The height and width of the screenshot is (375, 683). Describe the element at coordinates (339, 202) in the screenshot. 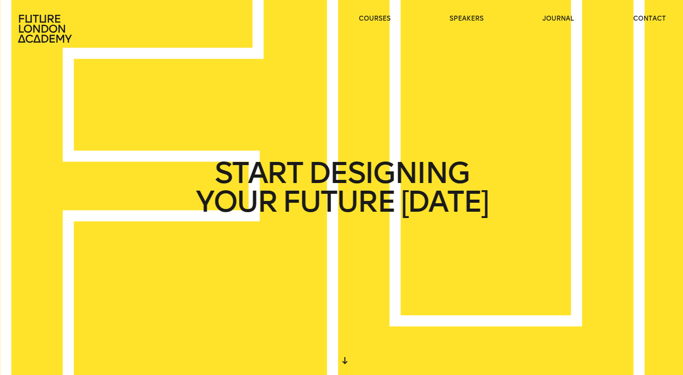

I see `span: FUTURE` at that location.